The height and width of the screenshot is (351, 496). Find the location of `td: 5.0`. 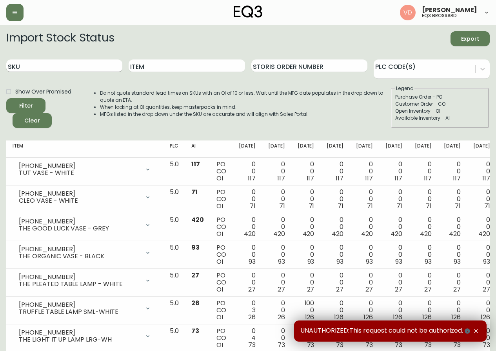

td: 5.0 is located at coordinates (174, 227).